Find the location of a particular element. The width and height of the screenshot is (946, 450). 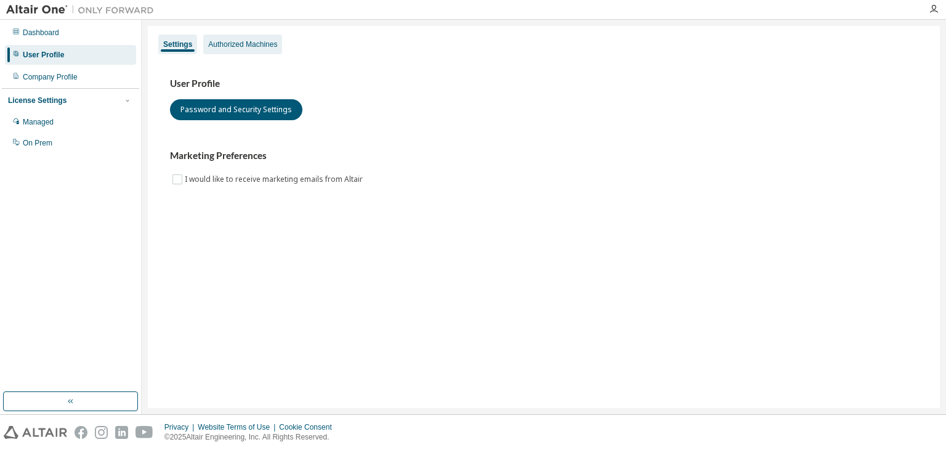

img: linkedin.svg is located at coordinates (121, 432).